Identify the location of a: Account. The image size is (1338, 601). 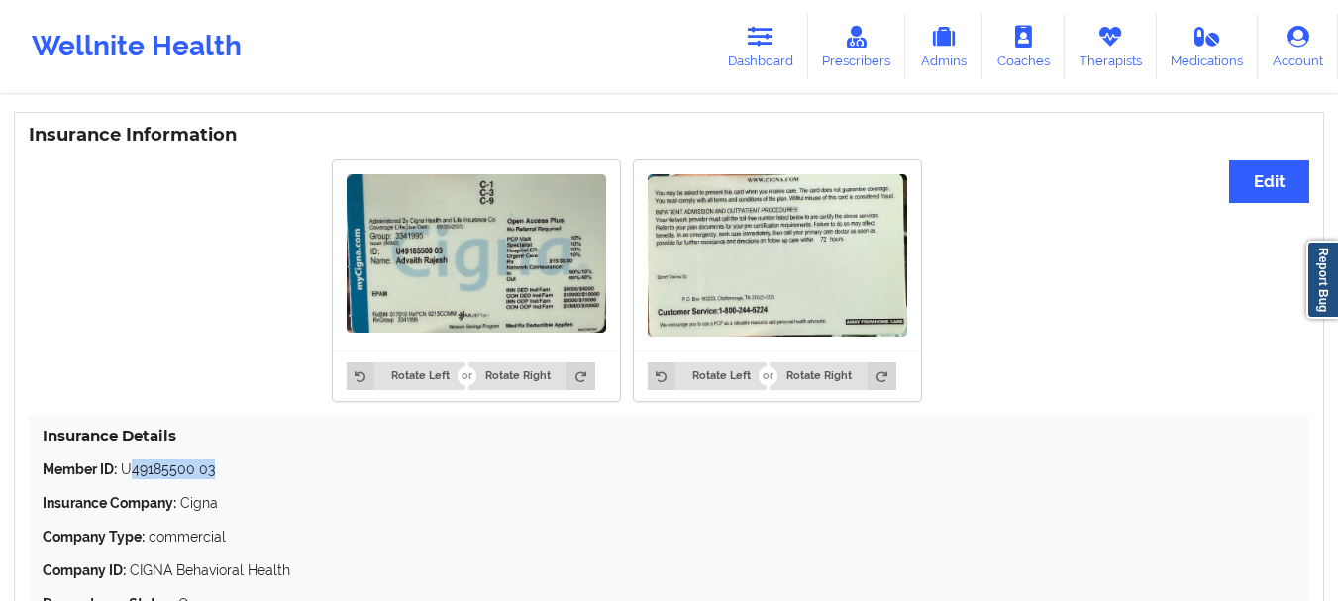
(1297, 47).